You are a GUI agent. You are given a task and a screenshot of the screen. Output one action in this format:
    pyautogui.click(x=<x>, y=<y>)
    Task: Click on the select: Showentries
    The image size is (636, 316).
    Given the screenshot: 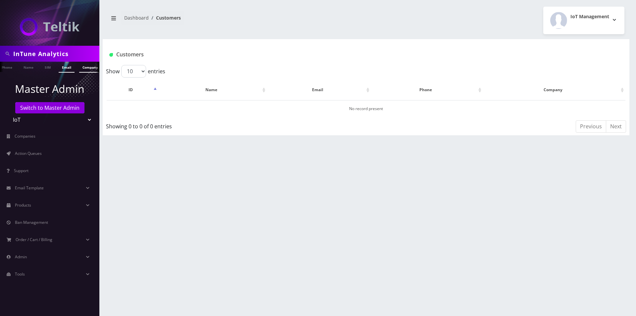 What is the action you would take?
    pyautogui.click(x=133, y=71)
    